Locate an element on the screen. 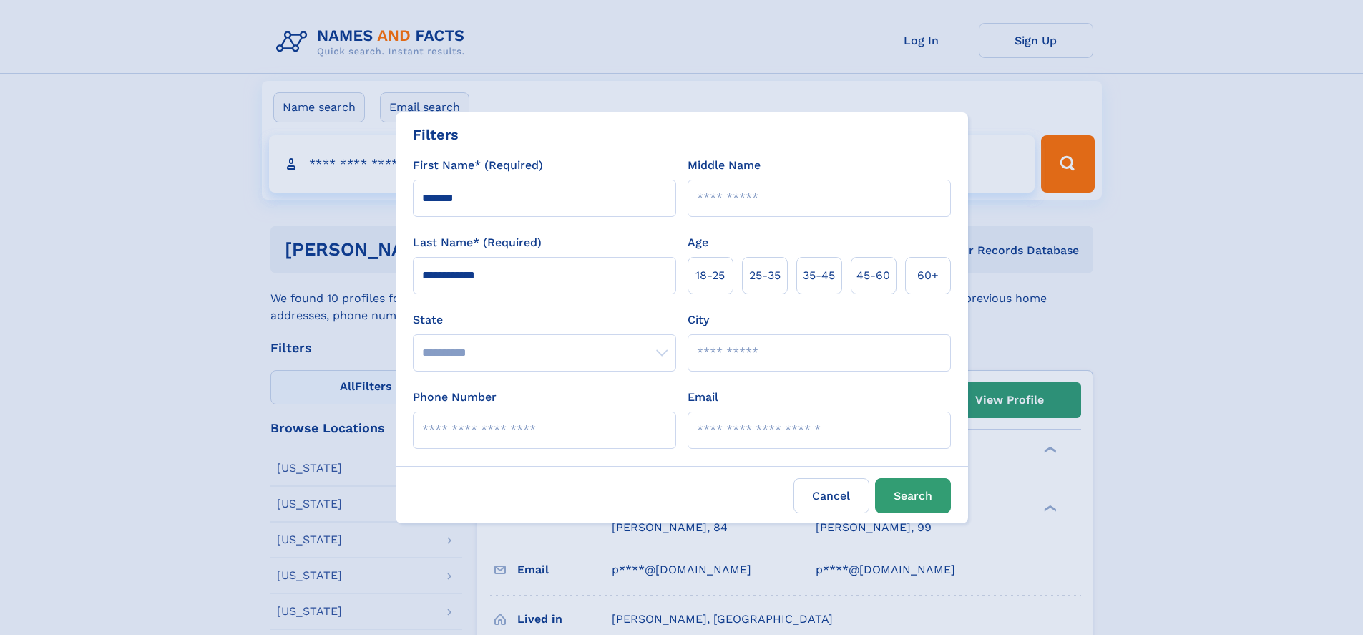 The image size is (1363, 635). label: Email is located at coordinates (703, 397).